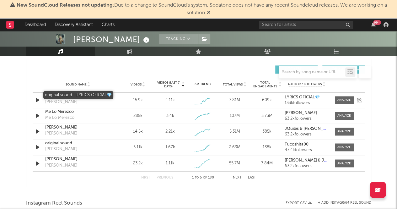 Image resolution: width=397 pixels, height=209 pixels. What do you see at coordinates (78, 143) in the screenshot?
I see `div: original sound` at bounding box center [78, 143].